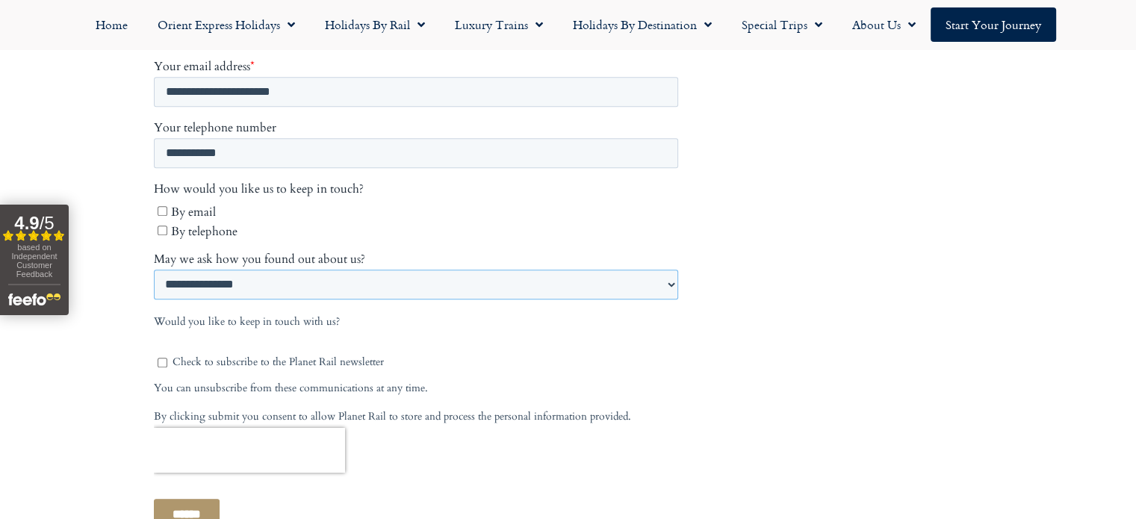  I want to click on nav: Menu, so click(568, 25).